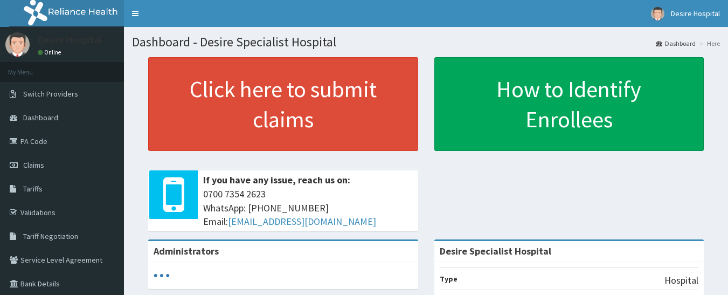 The width and height of the screenshot is (728, 295). I want to click on h1: Dashboard - Desire Specialist Hospital, so click(425, 42).